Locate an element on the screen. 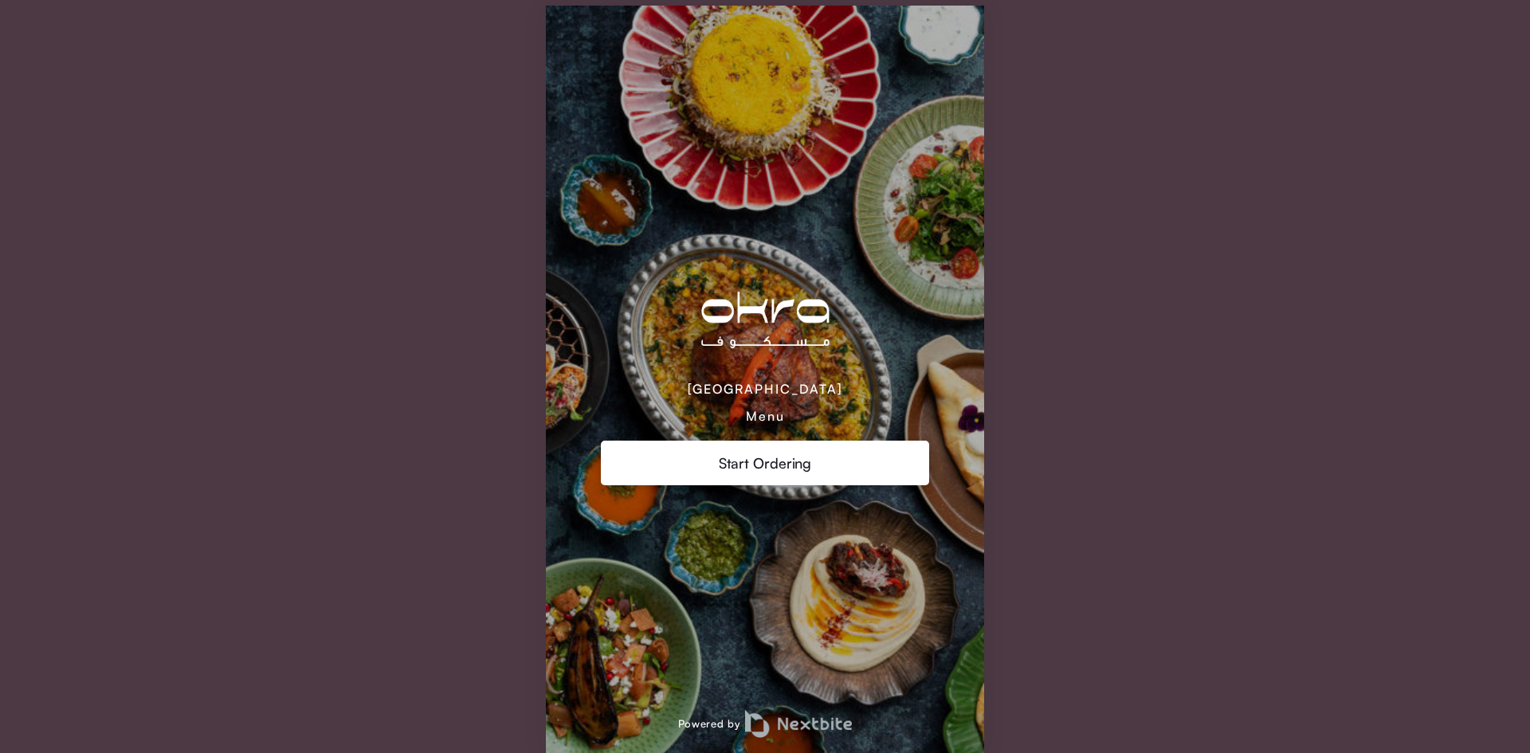  div: Powered by is located at coordinates (765, 724).